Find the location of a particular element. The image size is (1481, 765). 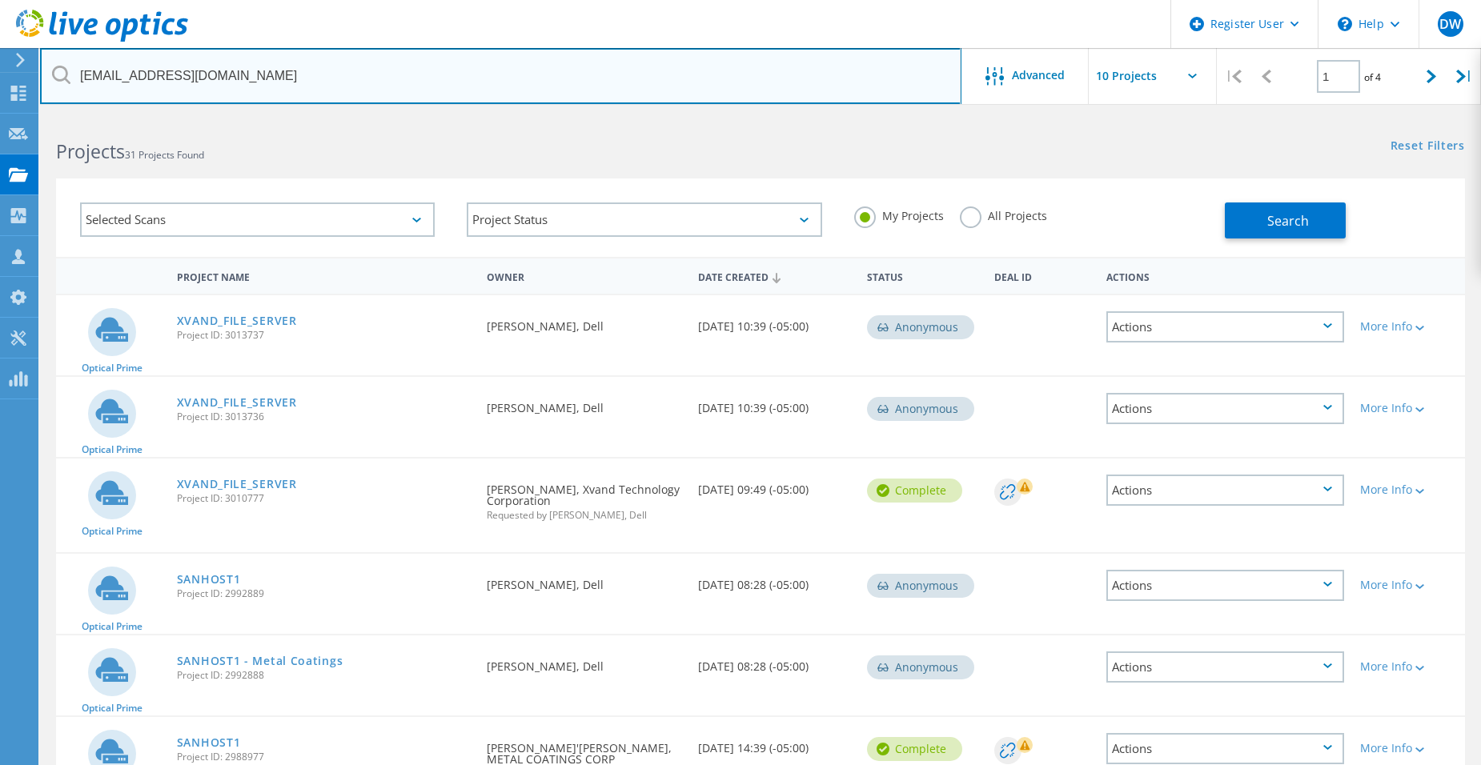

div: Project Status is located at coordinates (644, 219).